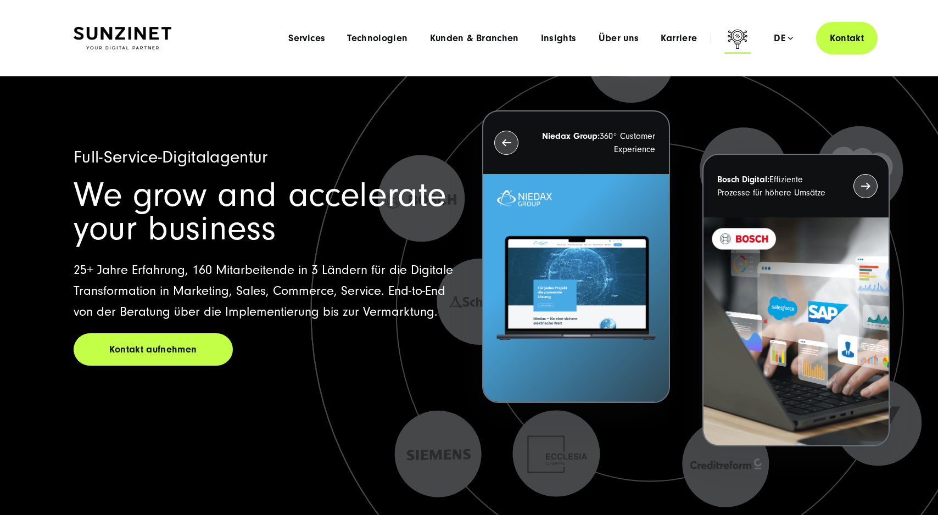 The image size is (938, 515). Describe the element at coordinates (558, 38) in the screenshot. I see `a: Insights` at that location.